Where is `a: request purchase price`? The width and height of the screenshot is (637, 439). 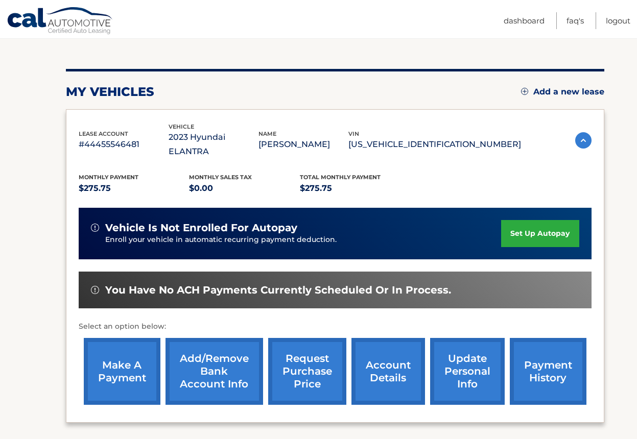 a: request purchase price is located at coordinates (307, 371).